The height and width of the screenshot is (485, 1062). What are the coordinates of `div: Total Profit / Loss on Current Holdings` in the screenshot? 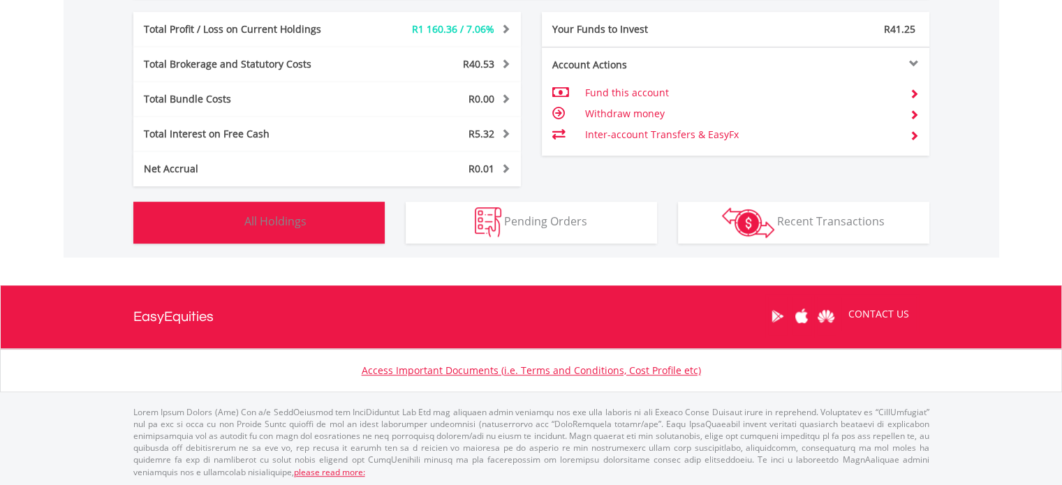 It's located at (246, 29).